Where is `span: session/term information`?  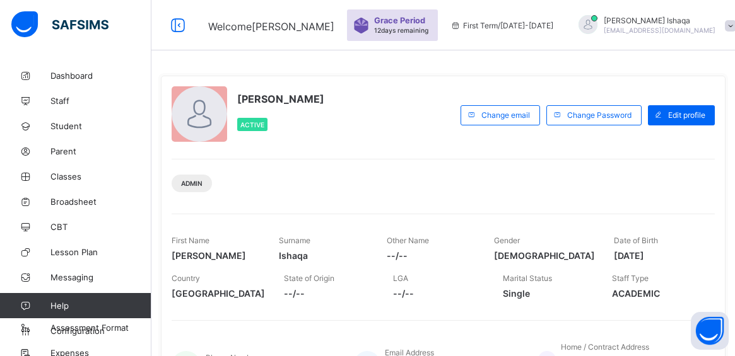 span: session/term information is located at coordinates (502, 25).